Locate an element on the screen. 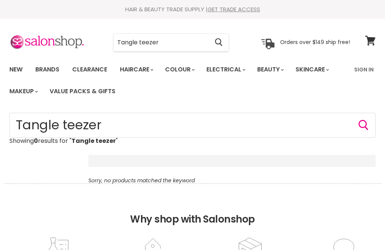 This screenshot has width=385, height=250. p: Showing results for " " is located at coordinates (193, 141).